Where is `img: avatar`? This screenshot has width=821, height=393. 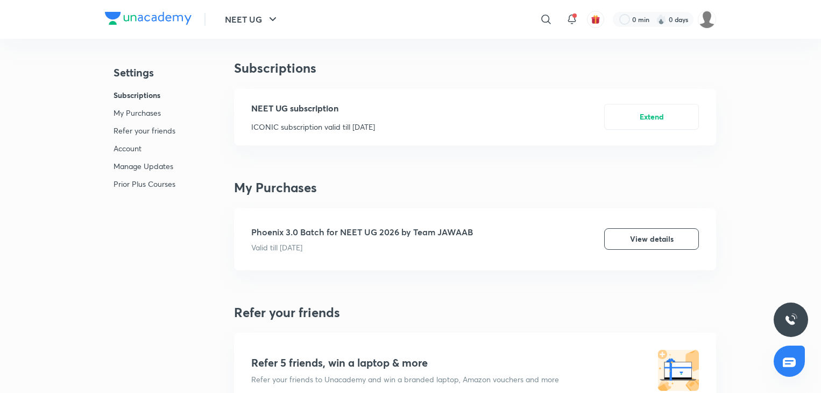 img: avatar is located at coordinates (596, 19).